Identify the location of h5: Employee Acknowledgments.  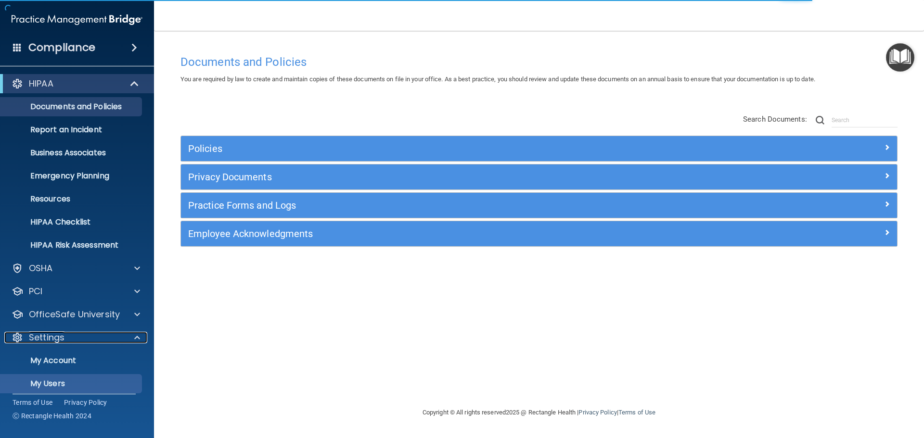
(449, 234).